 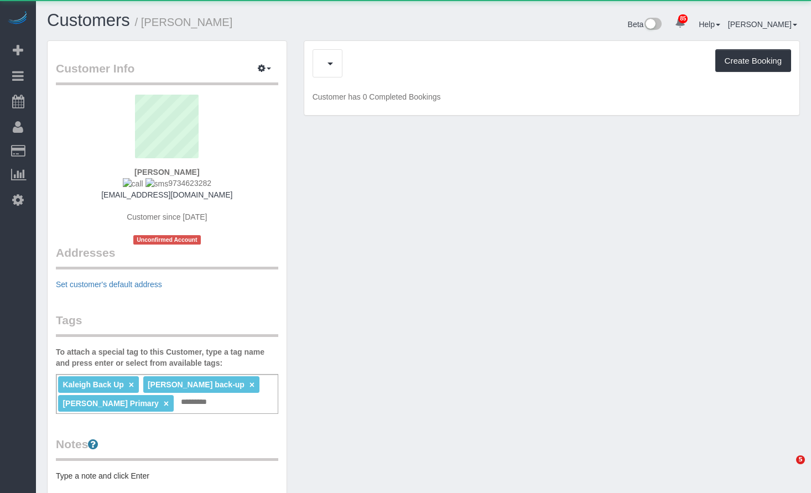 What do you see at coordinates (167, 73) in the screenshot?
I see `legend: Customer Info` at bounding box center [167, 73].